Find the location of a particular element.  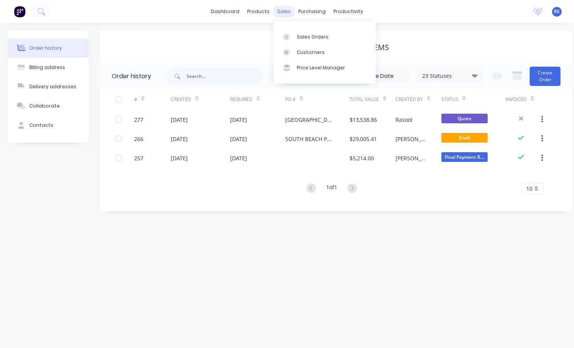

div: 1 of 1 is located at coordinates (331, 188).